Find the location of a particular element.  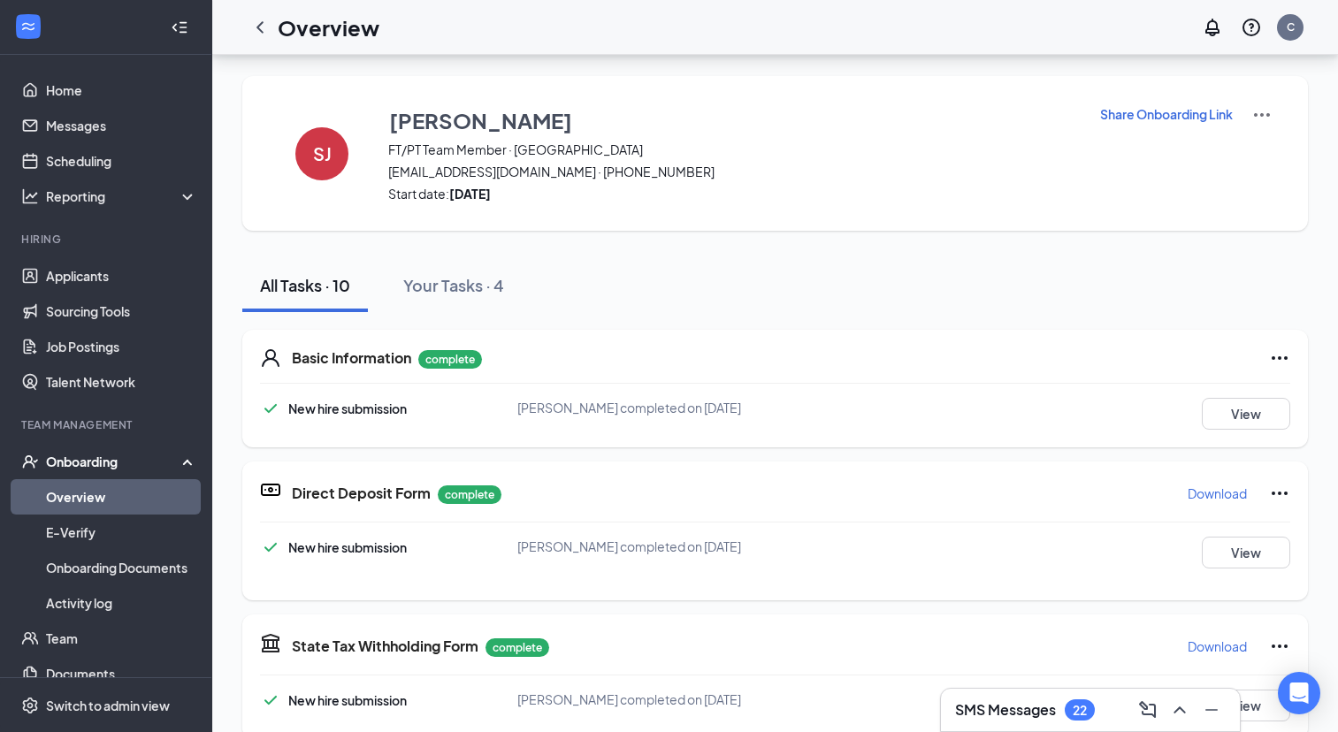

button: Share Onboarding Link is located at coordinates (1166, 114).